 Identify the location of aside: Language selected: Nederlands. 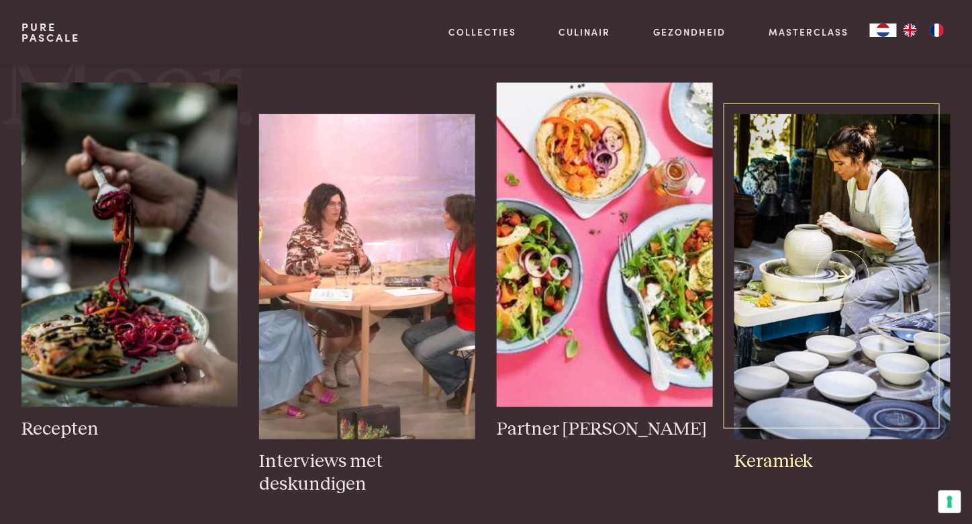
(910, 30).